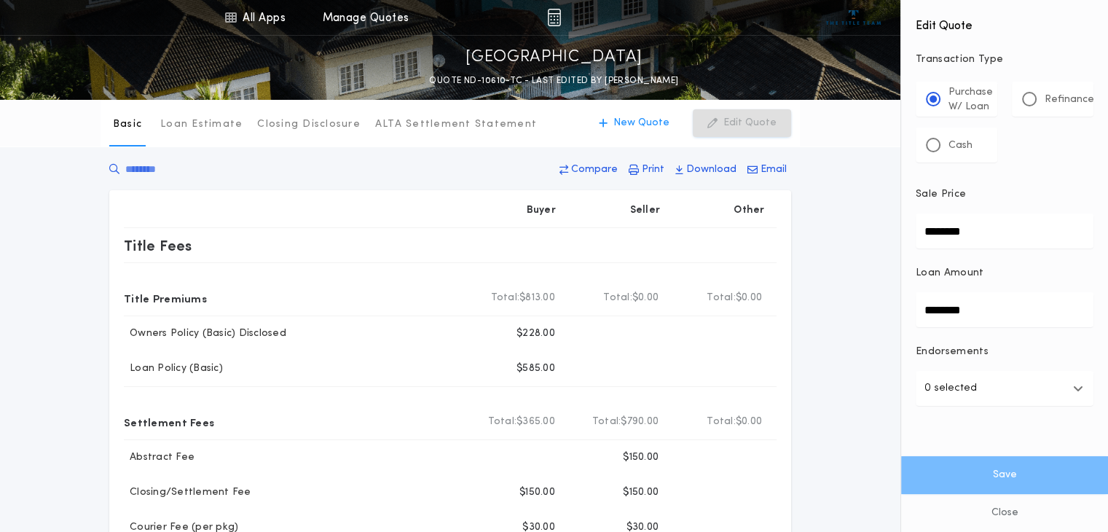 The width and height of the screenshot is (1108, 532). What do you see at coordinates (641, 123) in the screenshot?
I see `p: New Quote` at bounding box center [641, 123].